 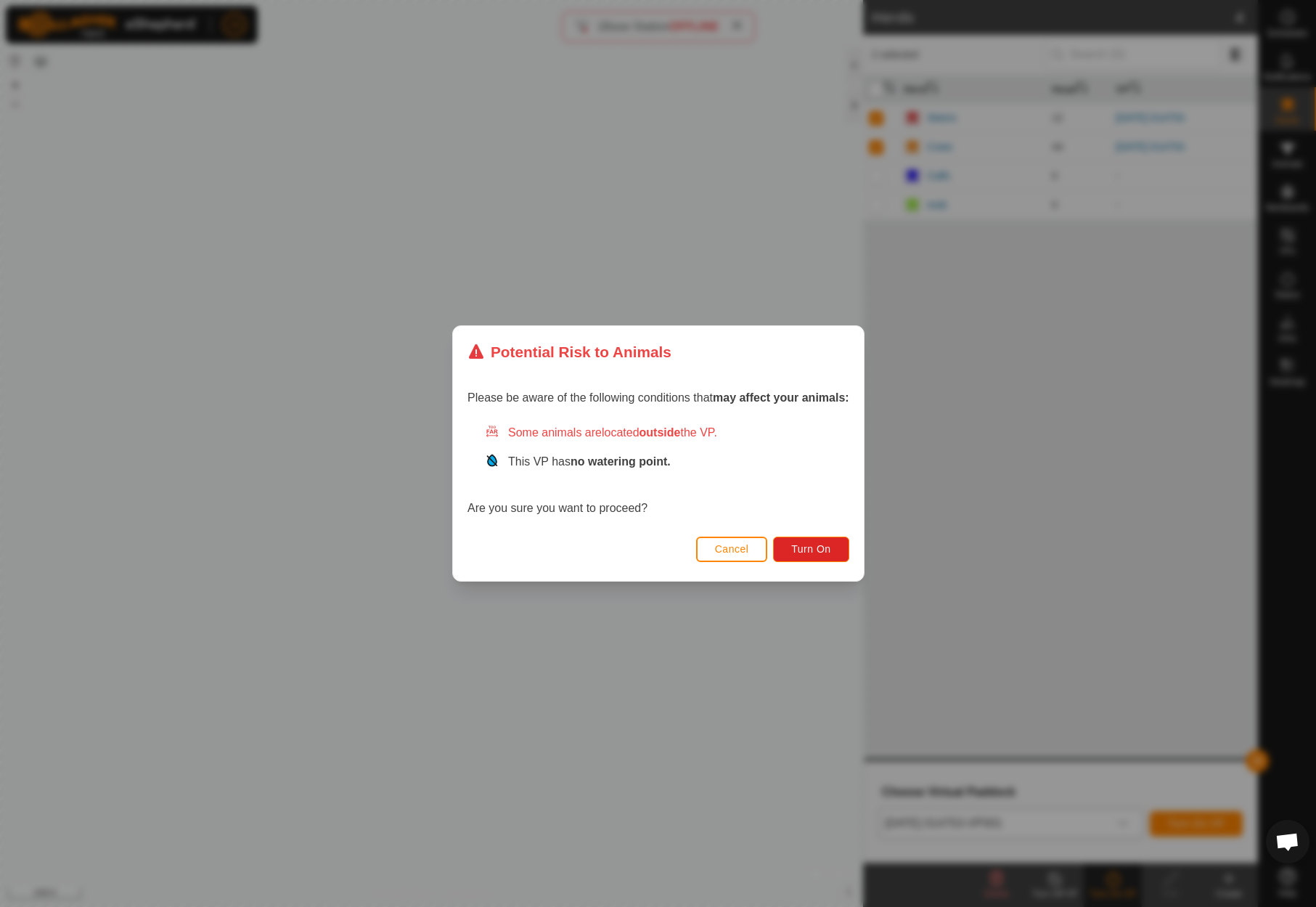 I want to click on button: Turn On, so click(x=811, y=549).